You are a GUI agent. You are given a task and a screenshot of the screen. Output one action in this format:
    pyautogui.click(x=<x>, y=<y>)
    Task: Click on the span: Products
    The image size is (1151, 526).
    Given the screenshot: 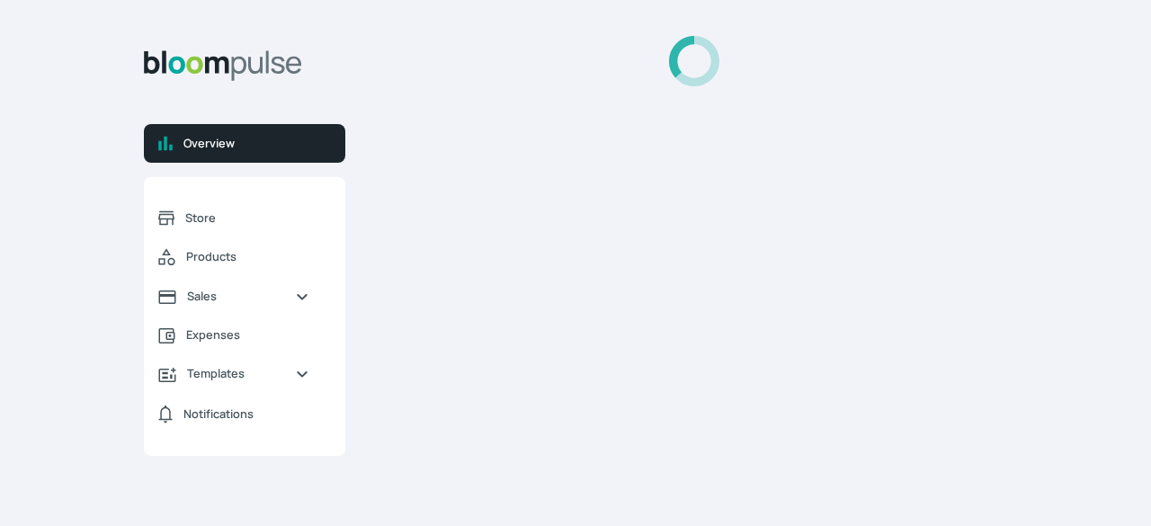 What is the action you would take?
    pyautogui.click(x=247, y=256)
    